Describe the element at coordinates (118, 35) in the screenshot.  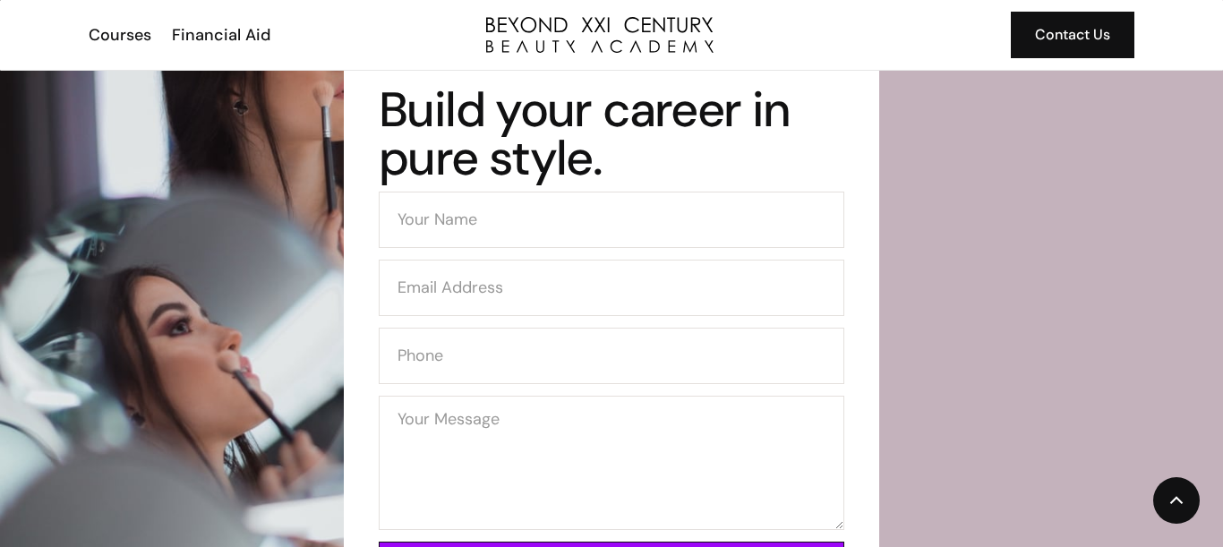
I see `a: Courses` at that location.